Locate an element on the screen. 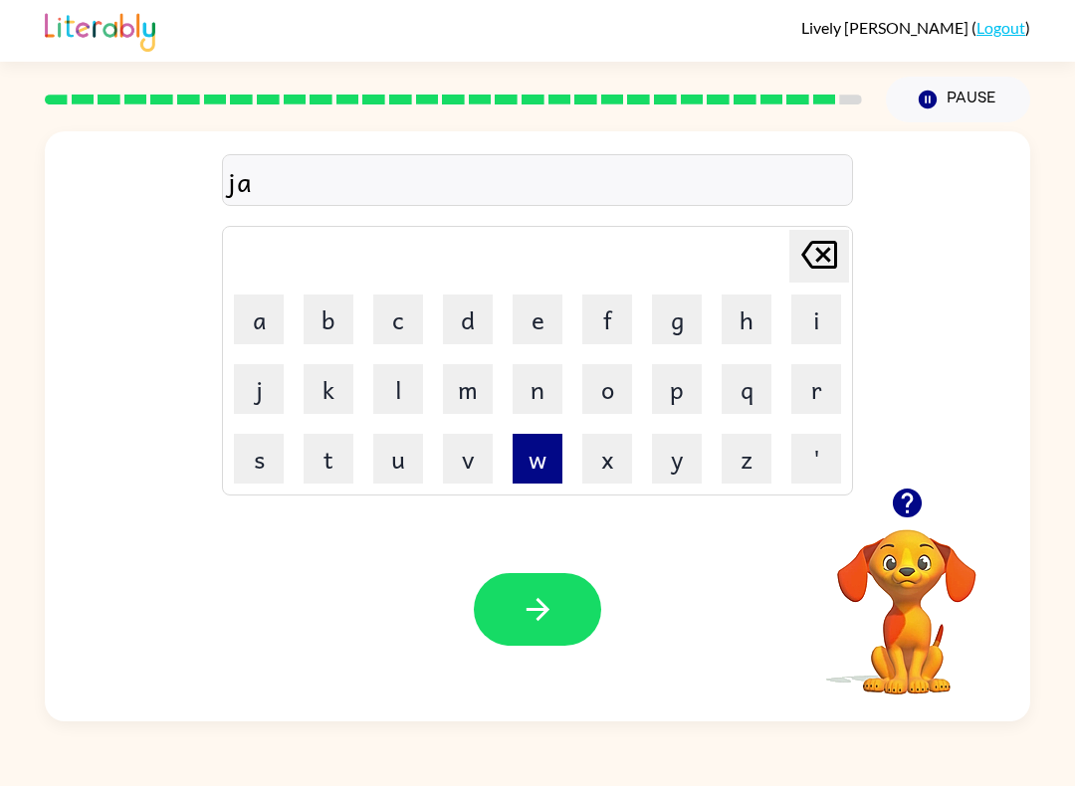  button: i is located at coordinates (816, 319).